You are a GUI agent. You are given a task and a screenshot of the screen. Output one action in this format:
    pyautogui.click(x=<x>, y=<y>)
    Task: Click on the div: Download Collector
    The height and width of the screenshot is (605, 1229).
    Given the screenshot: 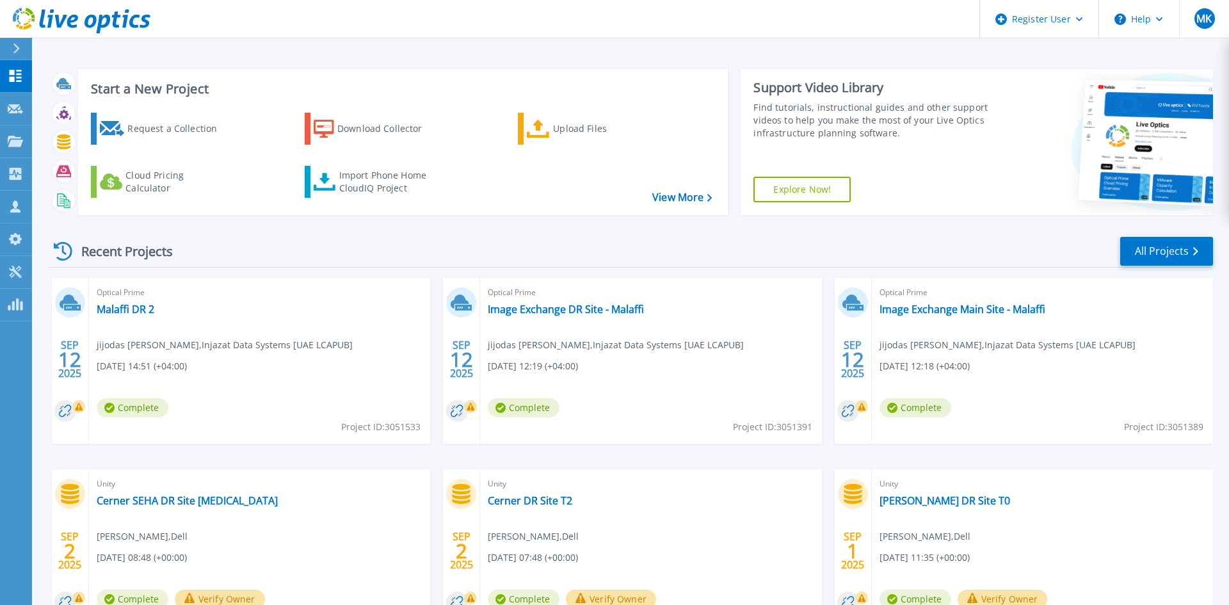 What is the action you would take?
    pyautogui.click(x=389, y=129)
    